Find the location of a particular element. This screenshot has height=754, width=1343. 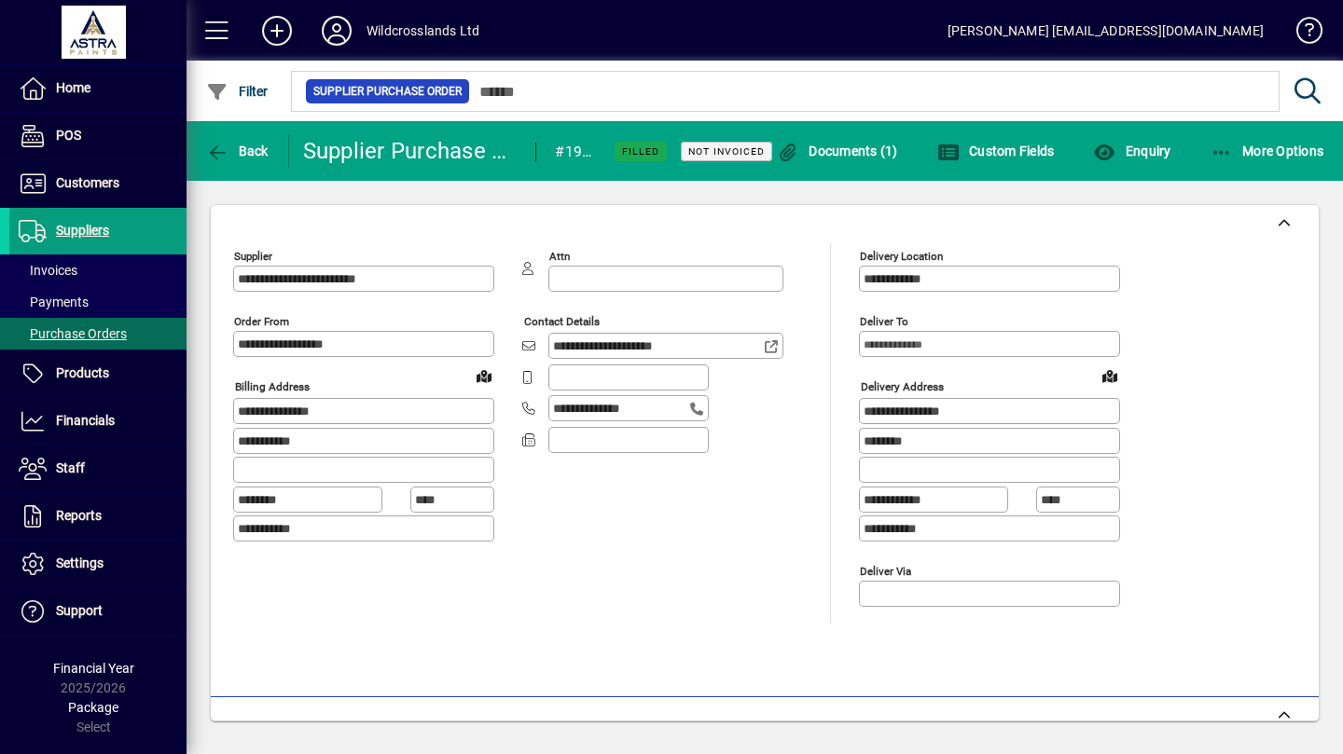

button: Custom Fields is located at coordinates (996, 151).